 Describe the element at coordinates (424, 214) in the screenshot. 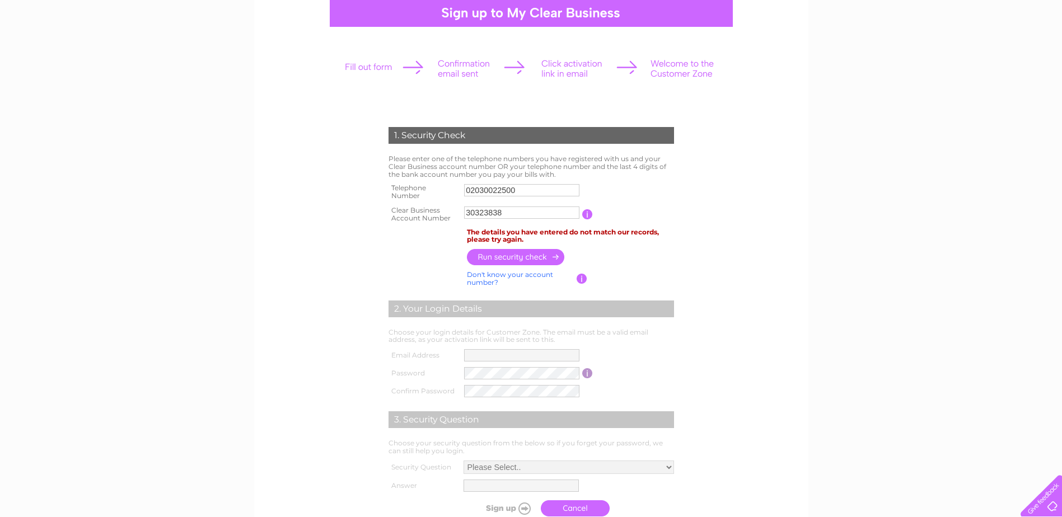

I see `th: Clear Business Account Number` at that location.